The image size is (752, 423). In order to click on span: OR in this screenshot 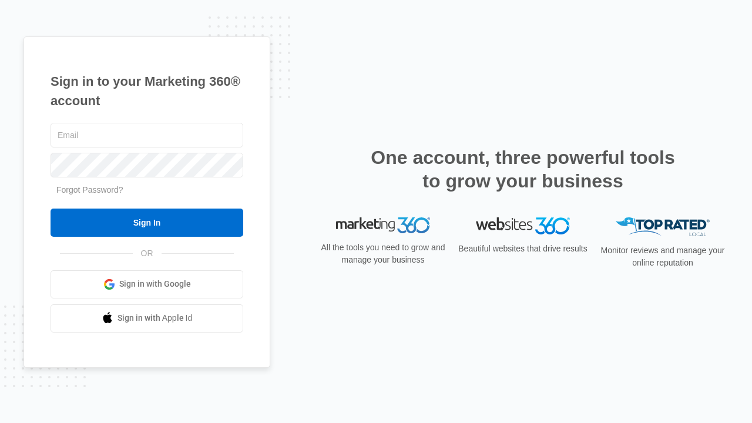, I will do `click(147, 253)`.